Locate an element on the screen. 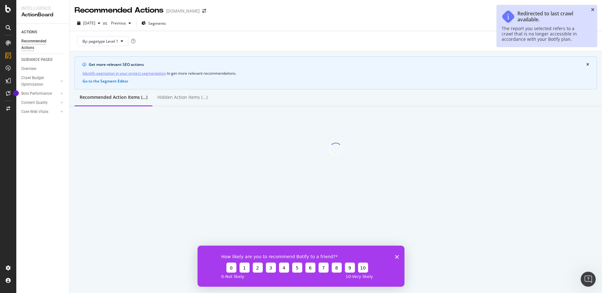 The image size is (602, 293). a: Overview is located at coordinates (43, 69).